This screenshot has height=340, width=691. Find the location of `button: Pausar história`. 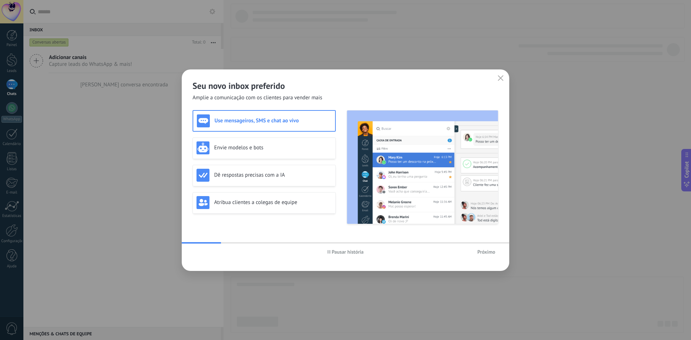

button: Pausar história is located at coordinates (346, 252).